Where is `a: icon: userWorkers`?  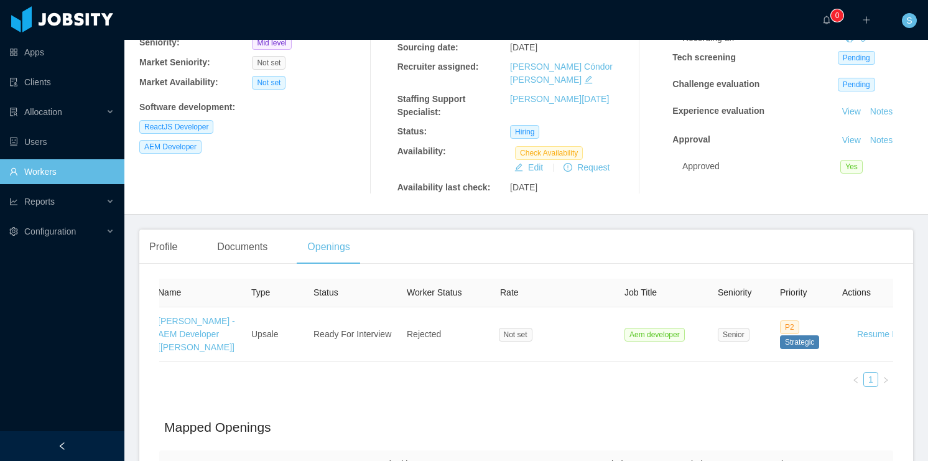
a: icon: userWorkers is located at coordinates (62, 172).